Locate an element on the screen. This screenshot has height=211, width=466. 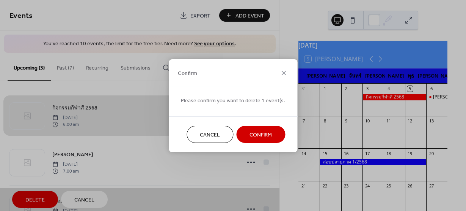
span: Cancel is located at coordinates (210, 134).